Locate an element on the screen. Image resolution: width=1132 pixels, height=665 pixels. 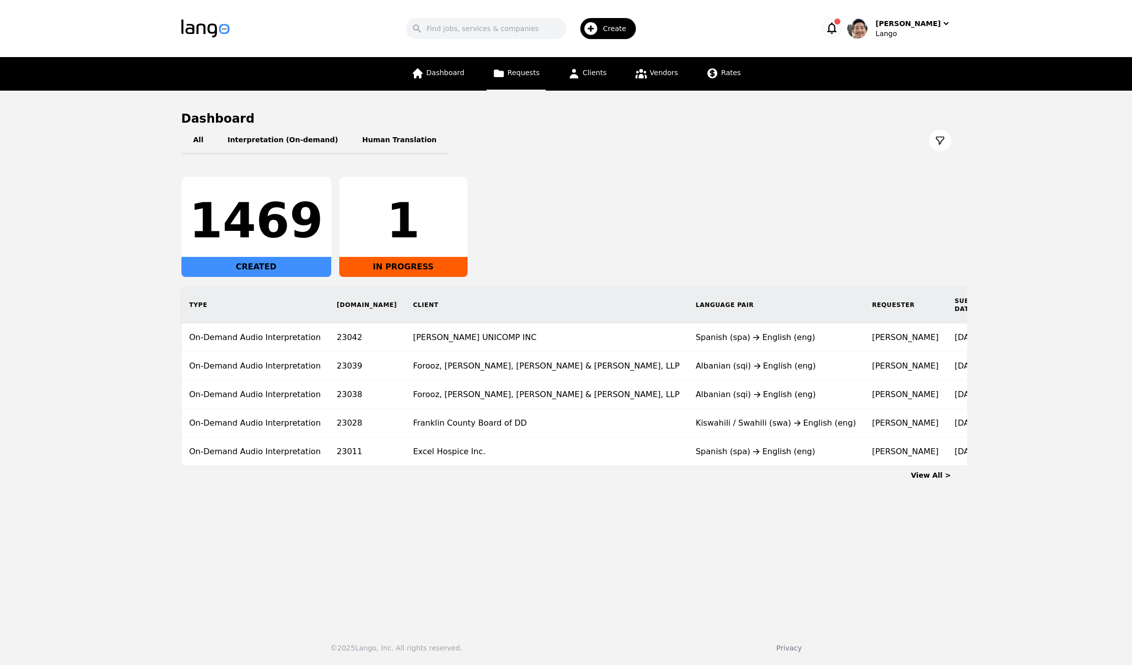
td: 23038 is located at coordinates (367, 395).